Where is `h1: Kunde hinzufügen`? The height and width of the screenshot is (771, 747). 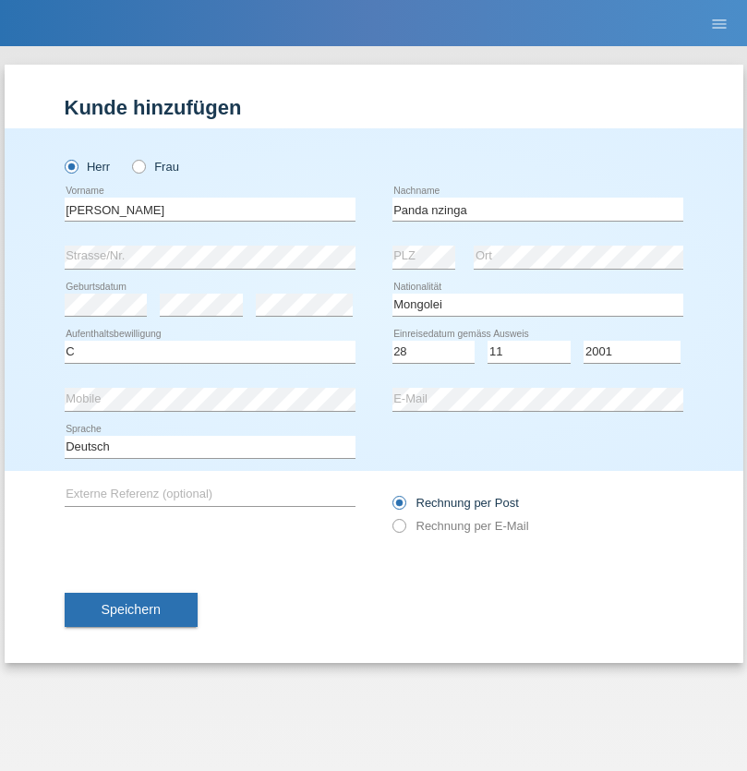
h1: Kunde hinzufügen is located at coordinates (374, 107).